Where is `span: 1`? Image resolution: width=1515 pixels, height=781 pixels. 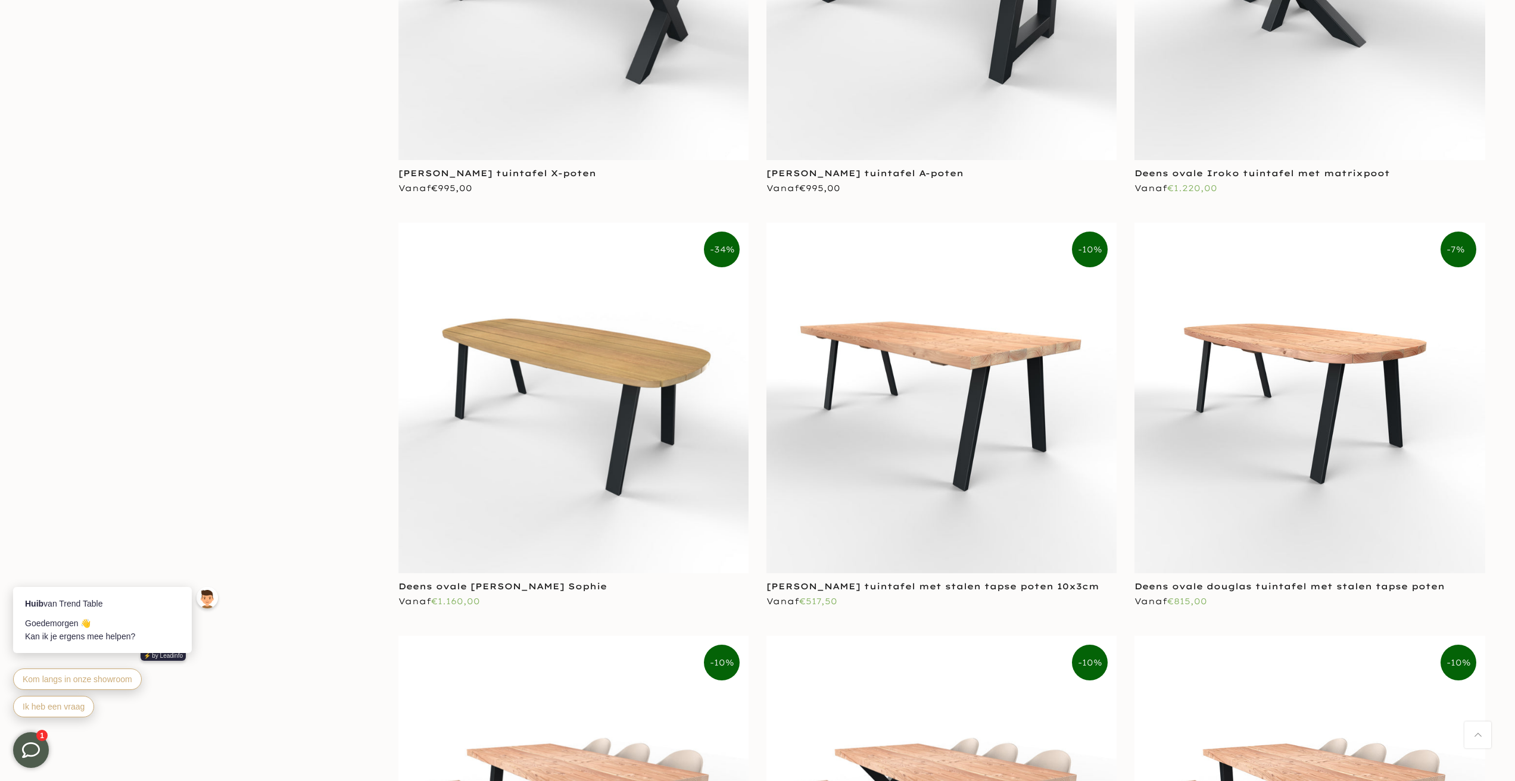
span: 1 is located at coordinates (40, 15).